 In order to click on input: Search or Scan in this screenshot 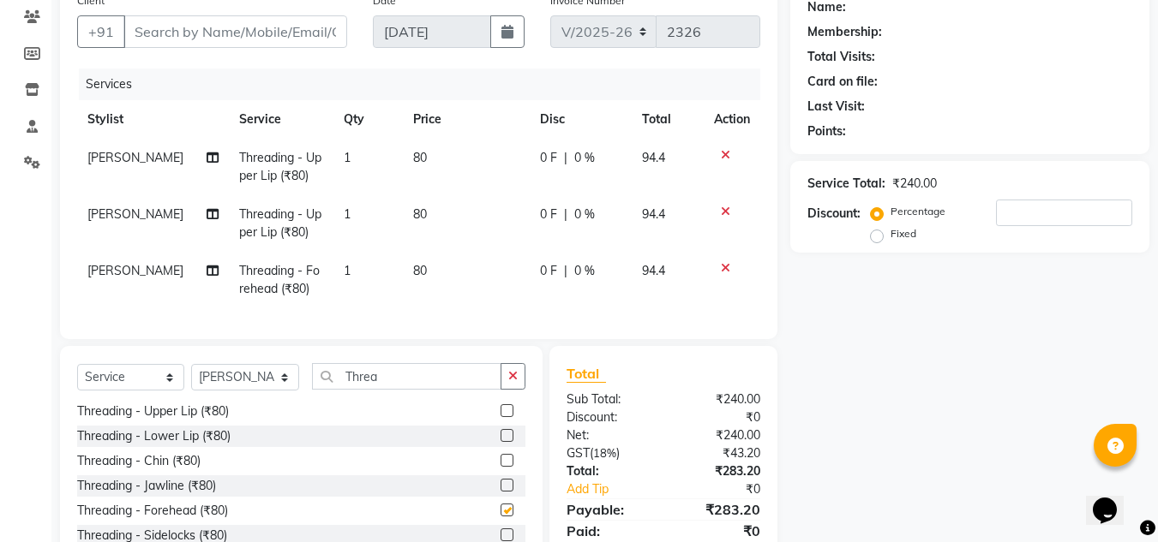, I will do `click(406, 376)`.